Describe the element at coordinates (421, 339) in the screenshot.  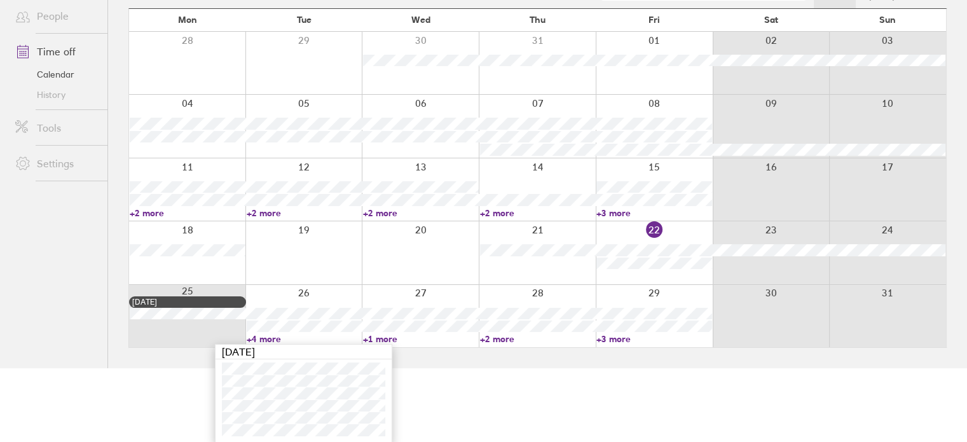
I see `a: +1 more` at that location.